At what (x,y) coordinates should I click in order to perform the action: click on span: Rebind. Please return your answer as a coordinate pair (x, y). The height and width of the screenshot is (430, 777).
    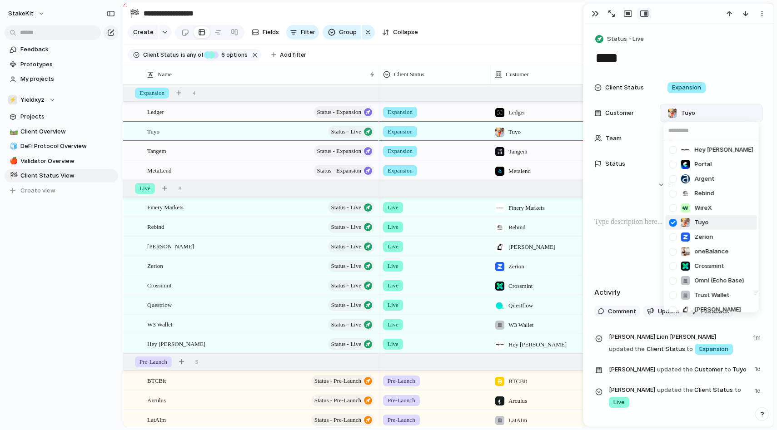
    Looking at the image, I should click on (704, 193).